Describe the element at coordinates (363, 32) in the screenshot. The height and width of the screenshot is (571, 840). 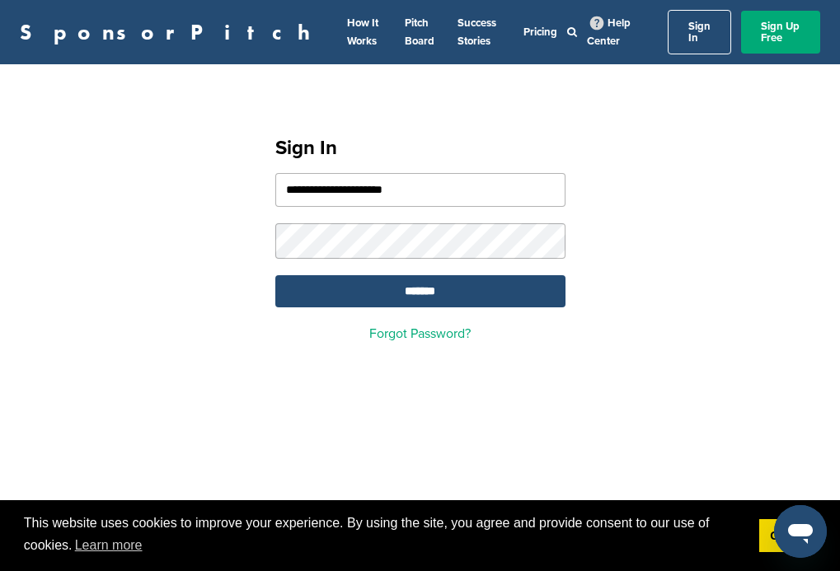
I see `a: How It Works` at that location.